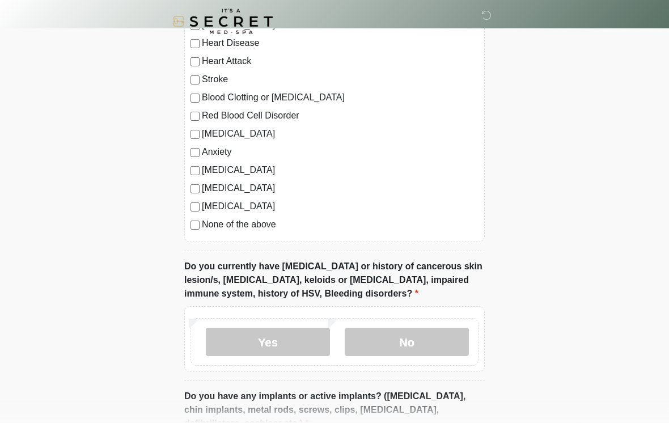 This screenshot has width=669, height=423. What do you see at coordinates (268, 342) in the screenshot?
I see `label: Yes` at bounding box center [268, 342].